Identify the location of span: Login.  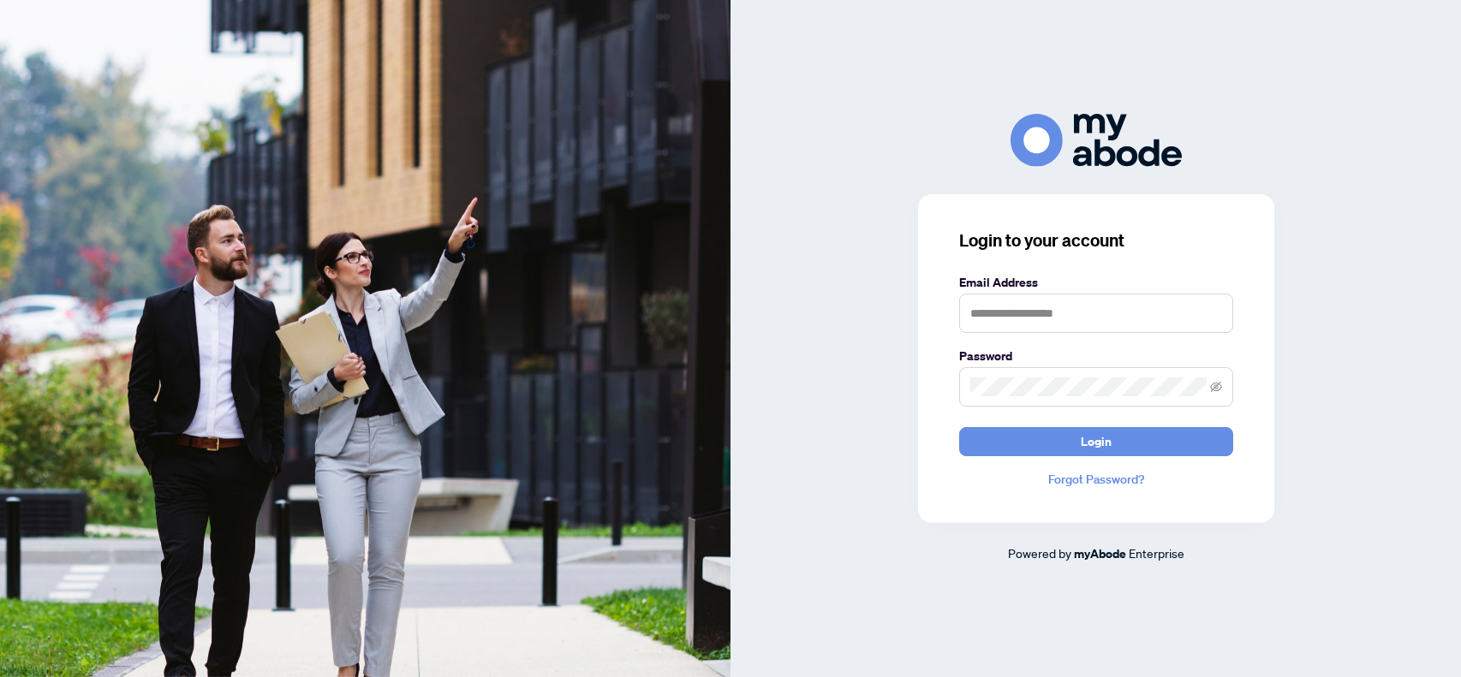
(1096, 442).